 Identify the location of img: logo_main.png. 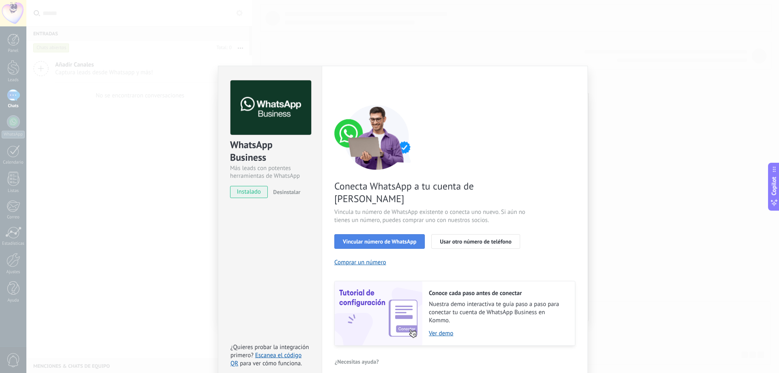
(271, 108).